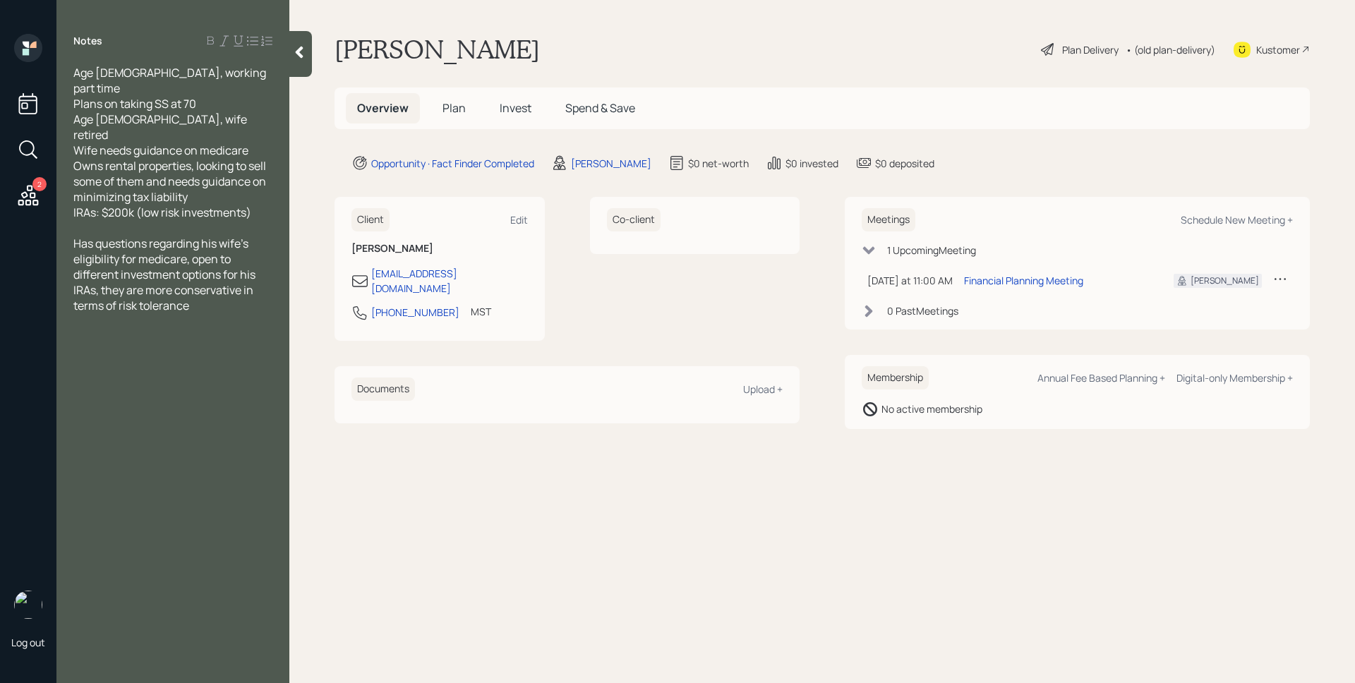 Image resolution: width=1355 pixels, height=683 pixels. What do you see at coordinates (382, 108) in the screenshot?
I see `span: Overview` at bounding box center [382, 108].